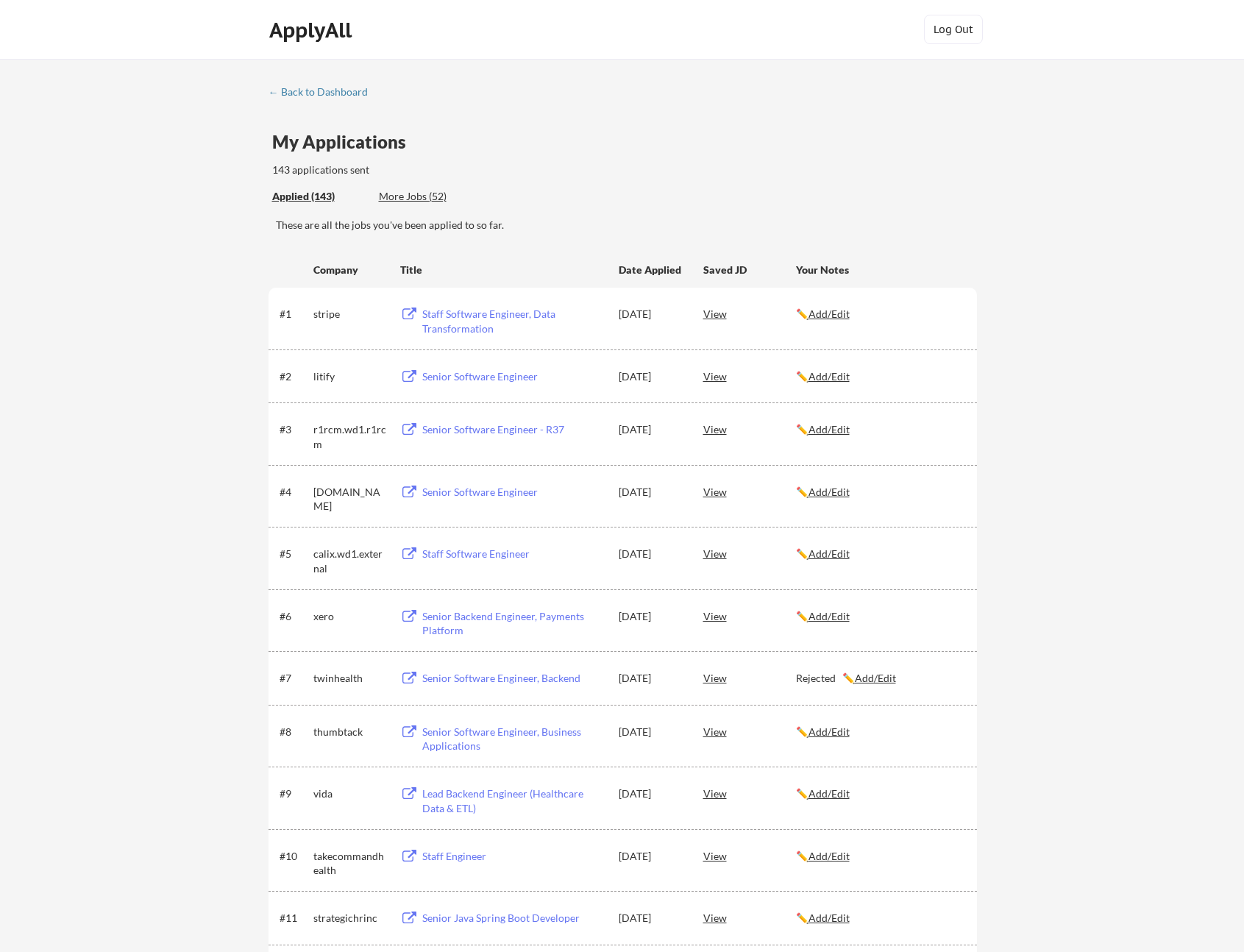 The image size is (1244, 952). What do you see at coordinates (350, 270) in the screenshot?
I see `div: Company` at bounding box center [350, 270].